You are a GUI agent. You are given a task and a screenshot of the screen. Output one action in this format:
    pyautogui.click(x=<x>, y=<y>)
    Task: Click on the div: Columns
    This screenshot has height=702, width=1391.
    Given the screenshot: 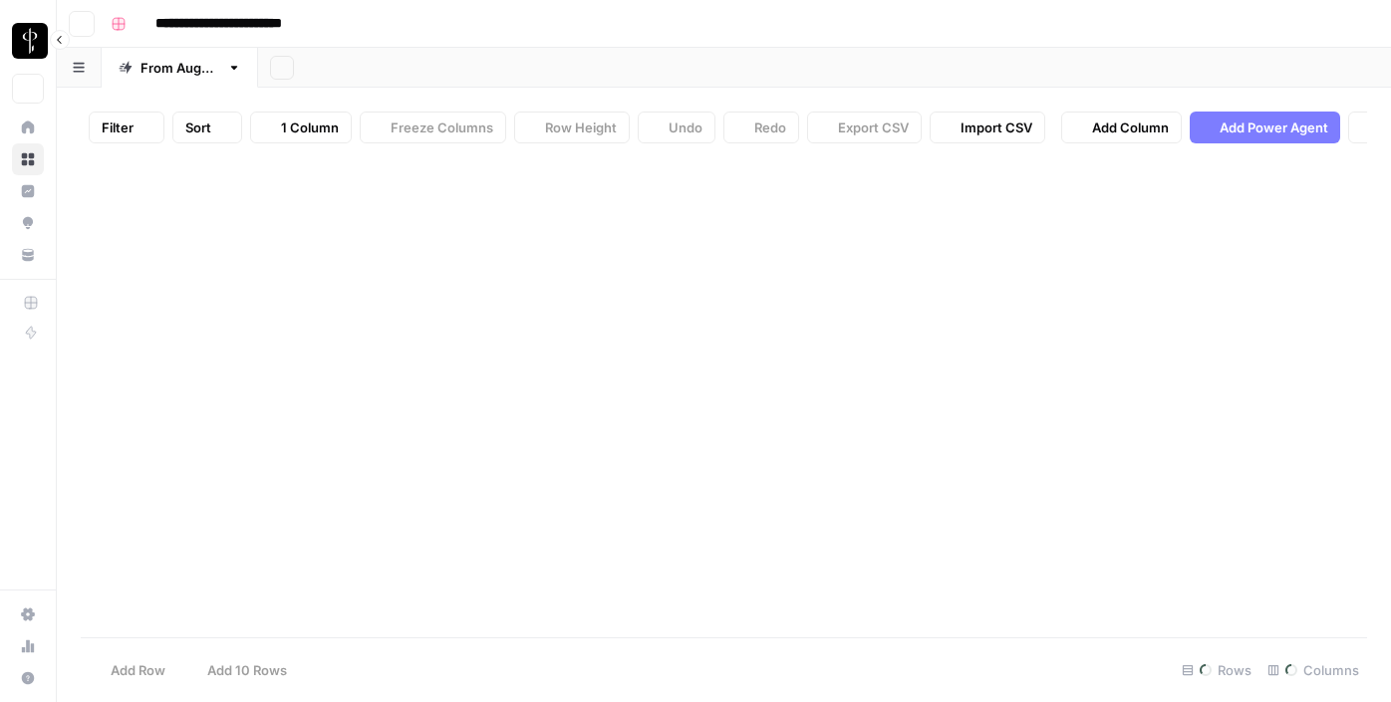 What is the action you would take?
    pyautogui.click(x=1313, y=670)
    